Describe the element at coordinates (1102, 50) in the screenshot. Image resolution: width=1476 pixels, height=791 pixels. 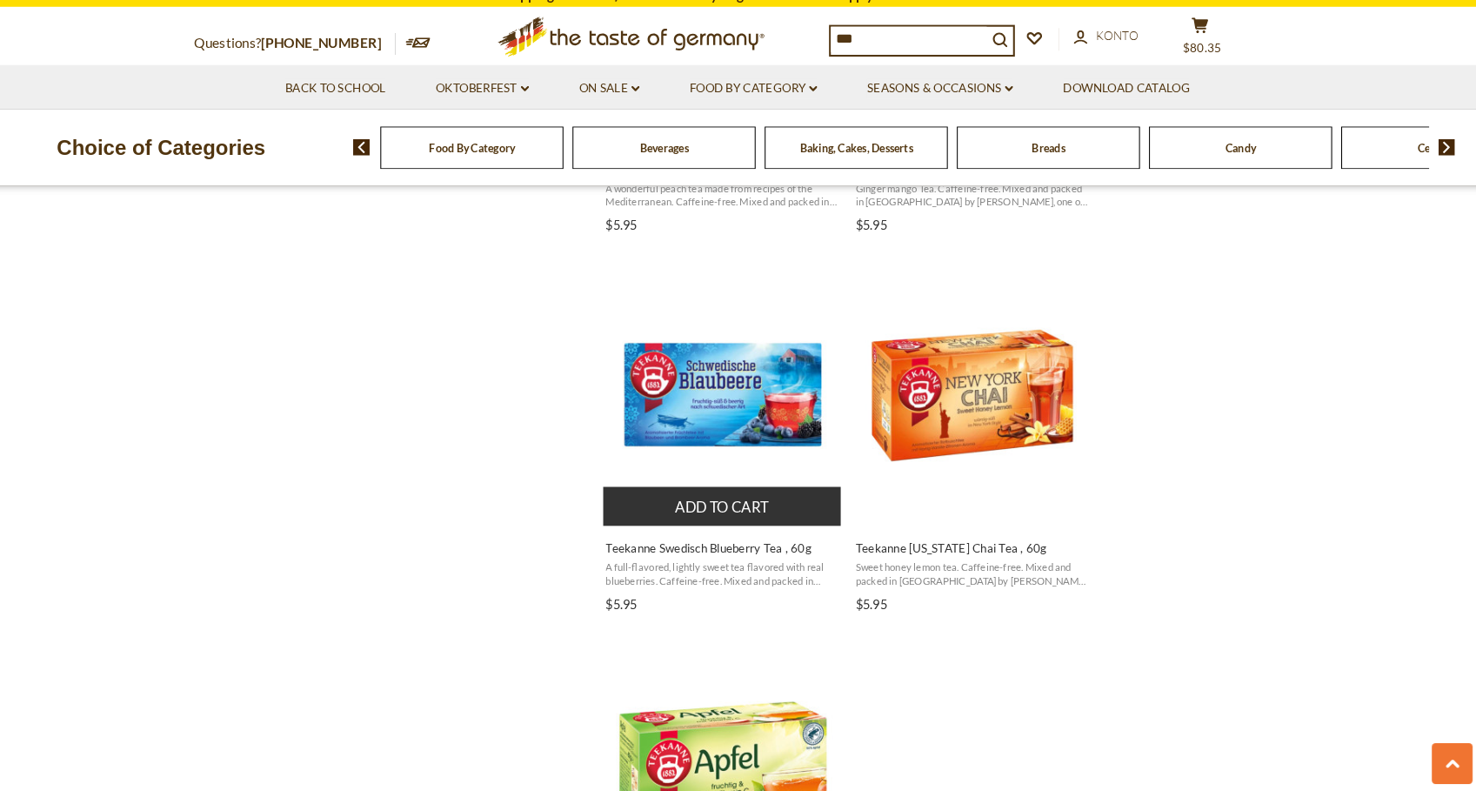
I see `span: Konto` at that location.